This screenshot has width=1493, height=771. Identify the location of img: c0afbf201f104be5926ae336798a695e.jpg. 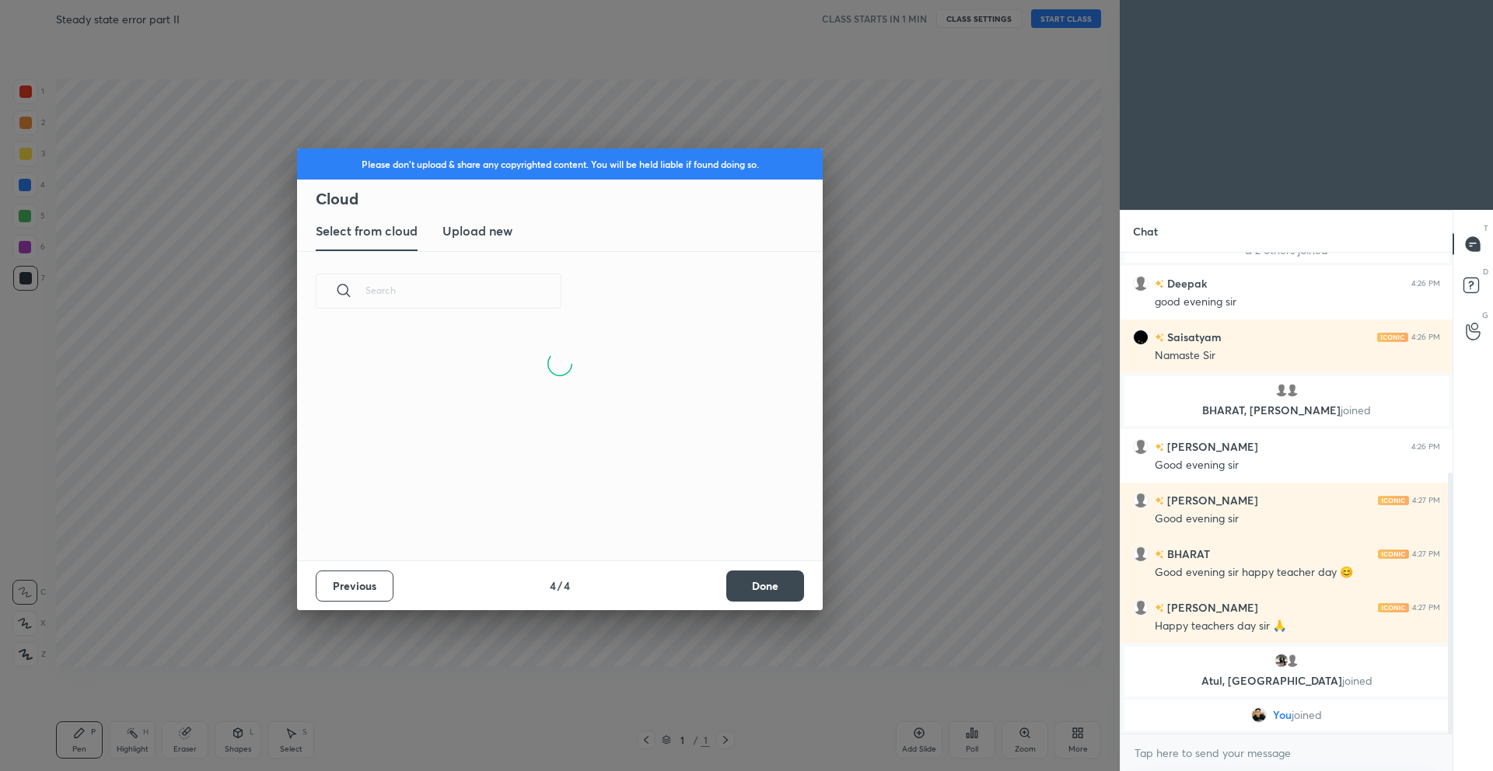
(1141, 337).